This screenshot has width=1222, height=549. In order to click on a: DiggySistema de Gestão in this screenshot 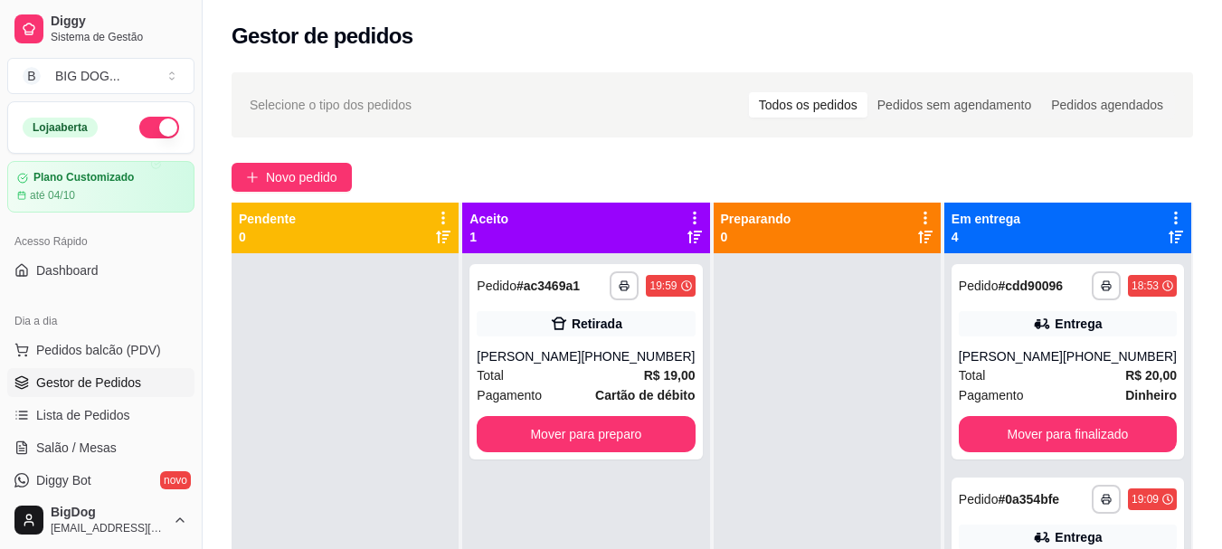, I will do `click(100, 29)`.